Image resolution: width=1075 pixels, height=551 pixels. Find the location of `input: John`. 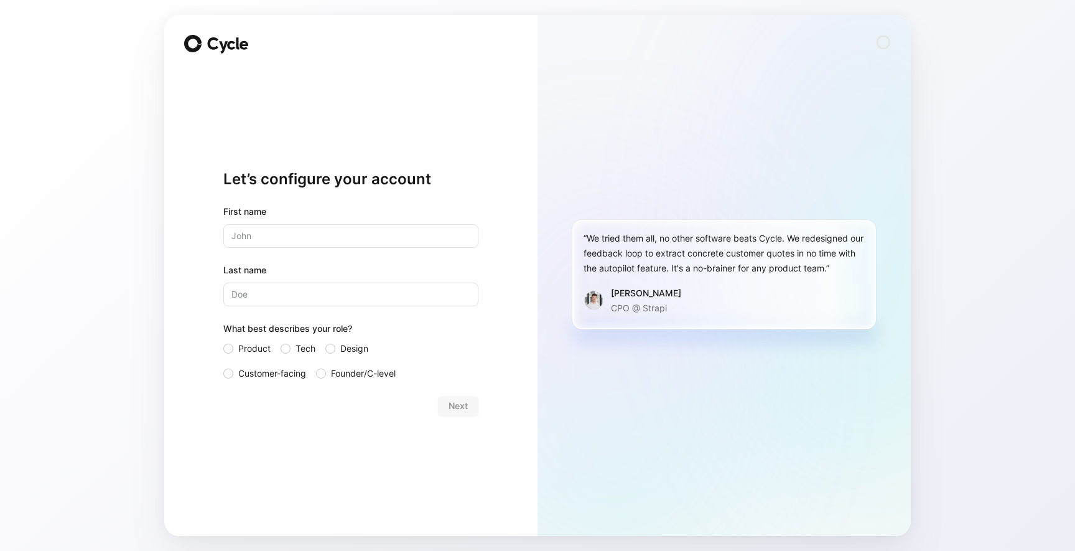

input: John is located at coordinates (351, 236).